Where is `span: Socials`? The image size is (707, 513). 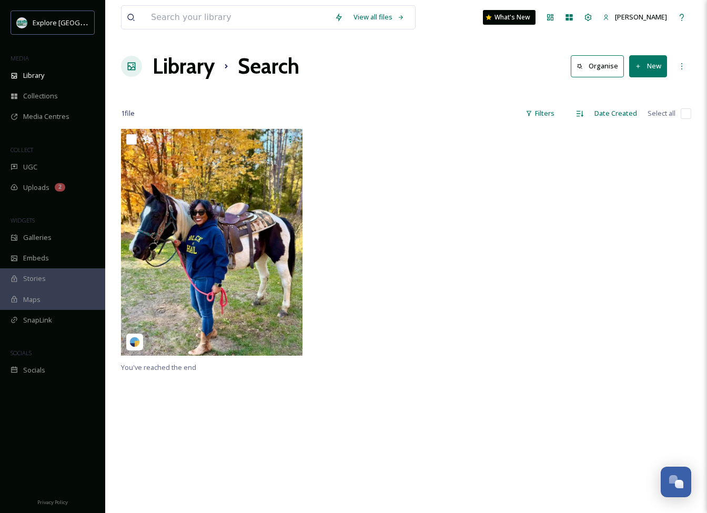
span: Socials is located at coordinates (34, 370).